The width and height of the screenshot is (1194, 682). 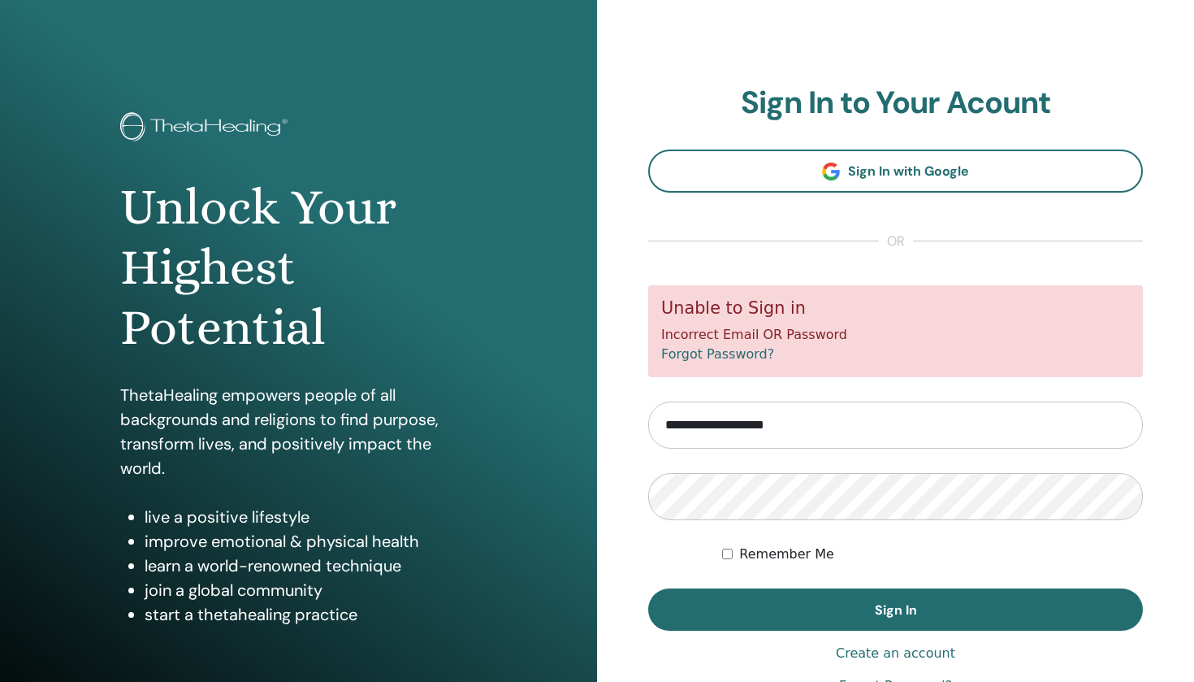 What do you see at coordinates (299, 431) in the screenshot?
I see `p: ThetaHealing empowers people of all backgrounds and religions to find purpose, transform lives, a...` at bounding box center [299, 431].